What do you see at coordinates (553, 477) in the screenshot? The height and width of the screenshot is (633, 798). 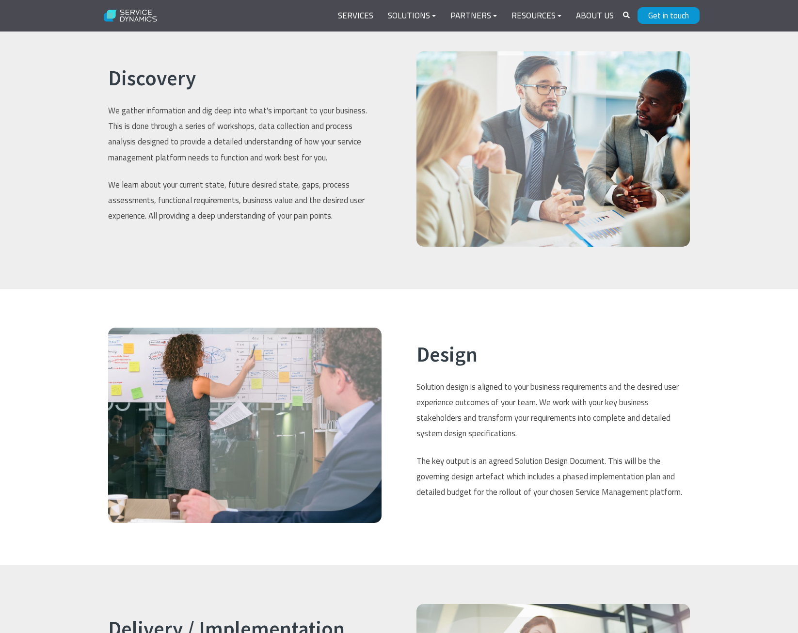 I see `p: The key output is an agreed Solution Design Document. This will be the governing design artefact ...` at bounding box center [553, 477].